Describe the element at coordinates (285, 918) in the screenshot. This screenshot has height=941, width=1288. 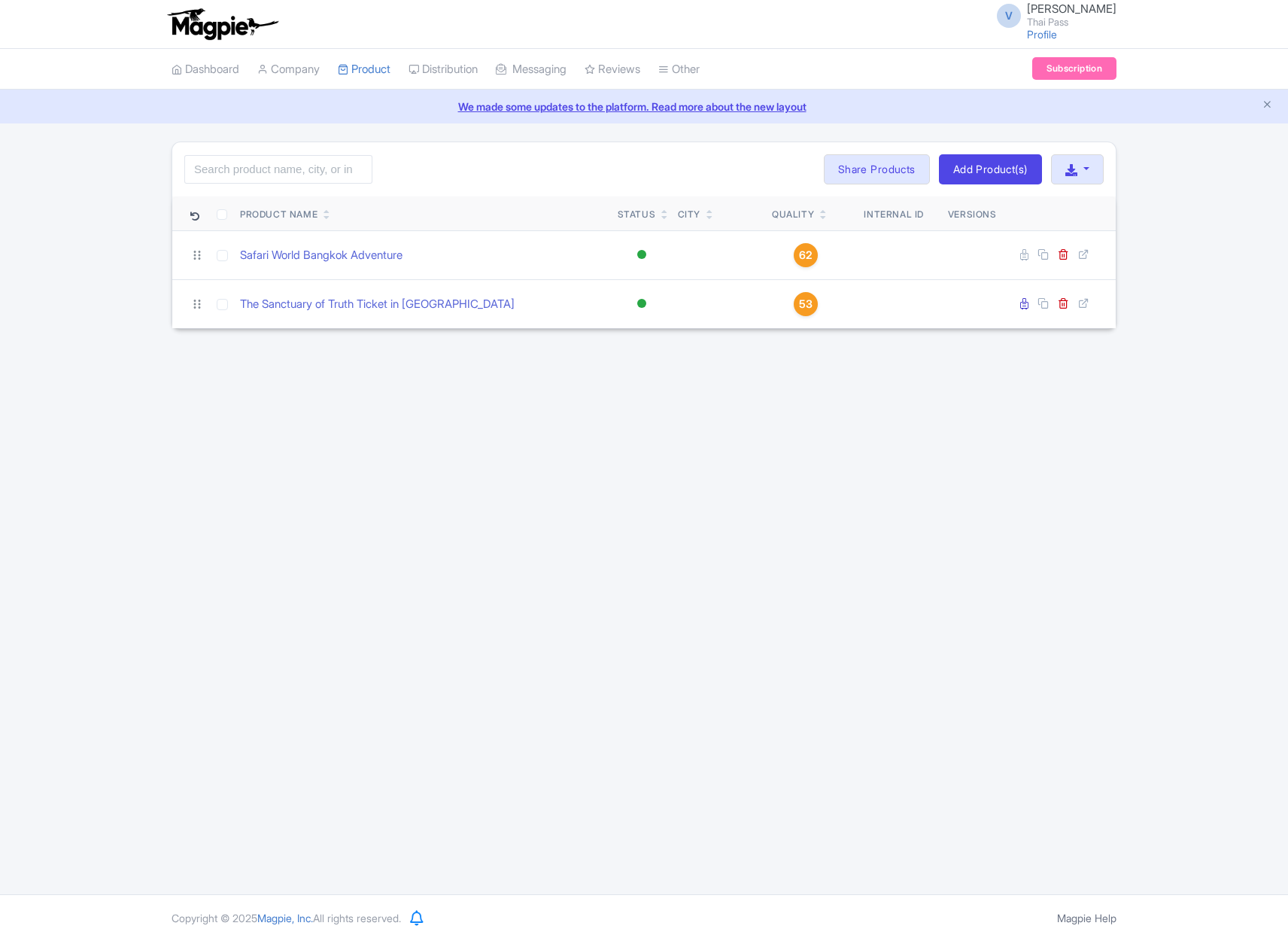
I see `span: Magpie, Inc.` at that location.